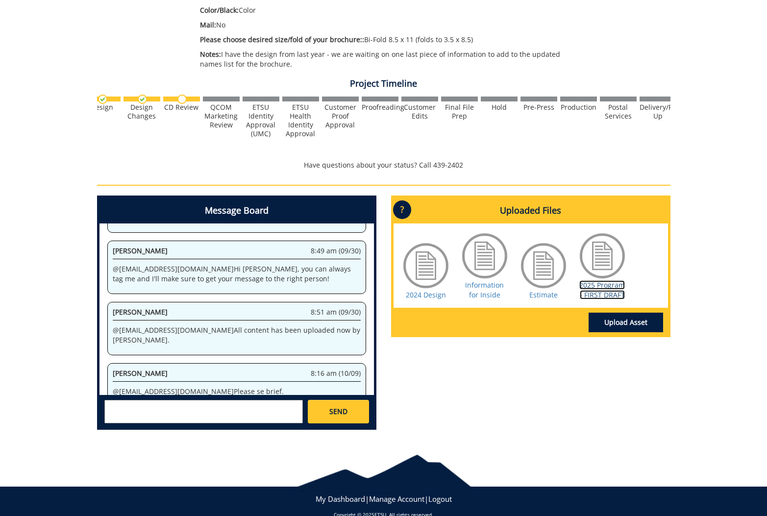 Image resolution: width=767 pixels, height=516 pixels. What do you see at coordinates (544, 295) in the screenshot?
I see `a: Estimate` at bounding box center [544, 295].